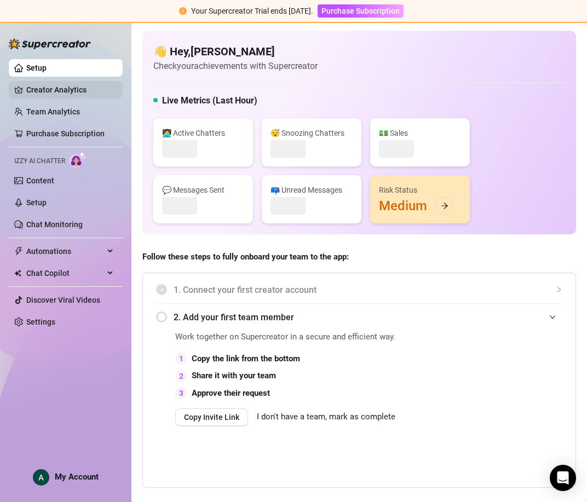 This screenshot has height=502, width=587. Describe the element at coordinates (50, 44) in the screenshot. I see `img: logo-BBDzfeDw.svg` at that location.